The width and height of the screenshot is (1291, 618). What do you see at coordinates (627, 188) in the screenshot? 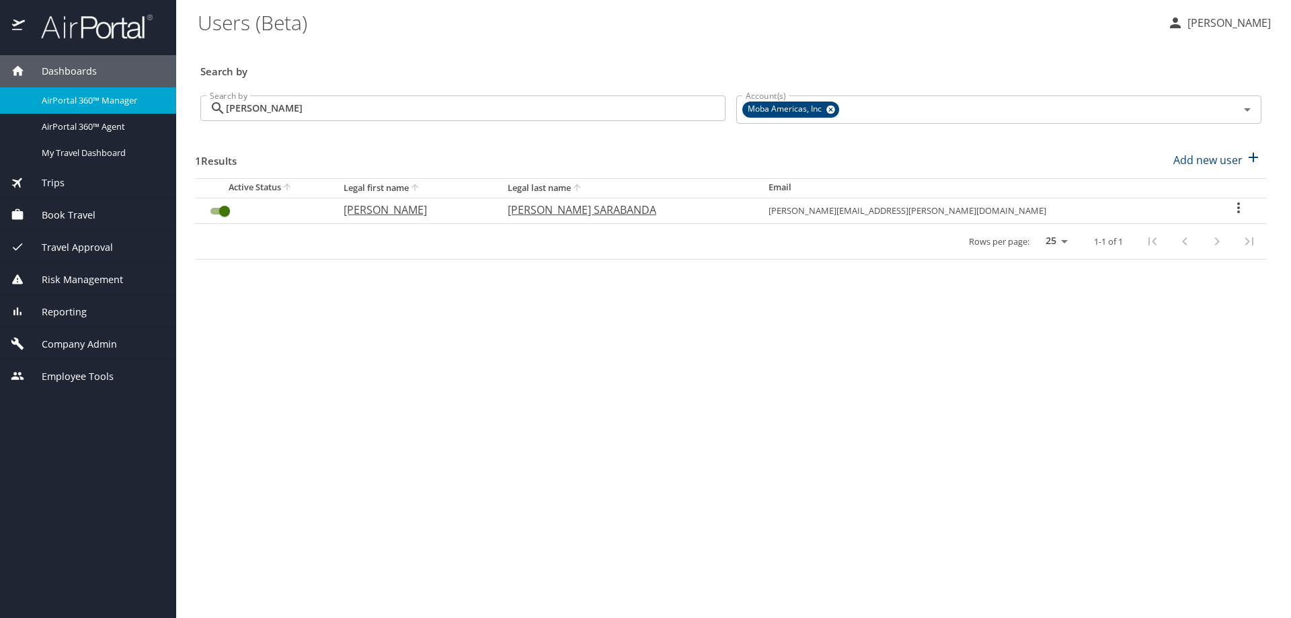
I see `th: Legal last name` at bounding box center [627, 188].